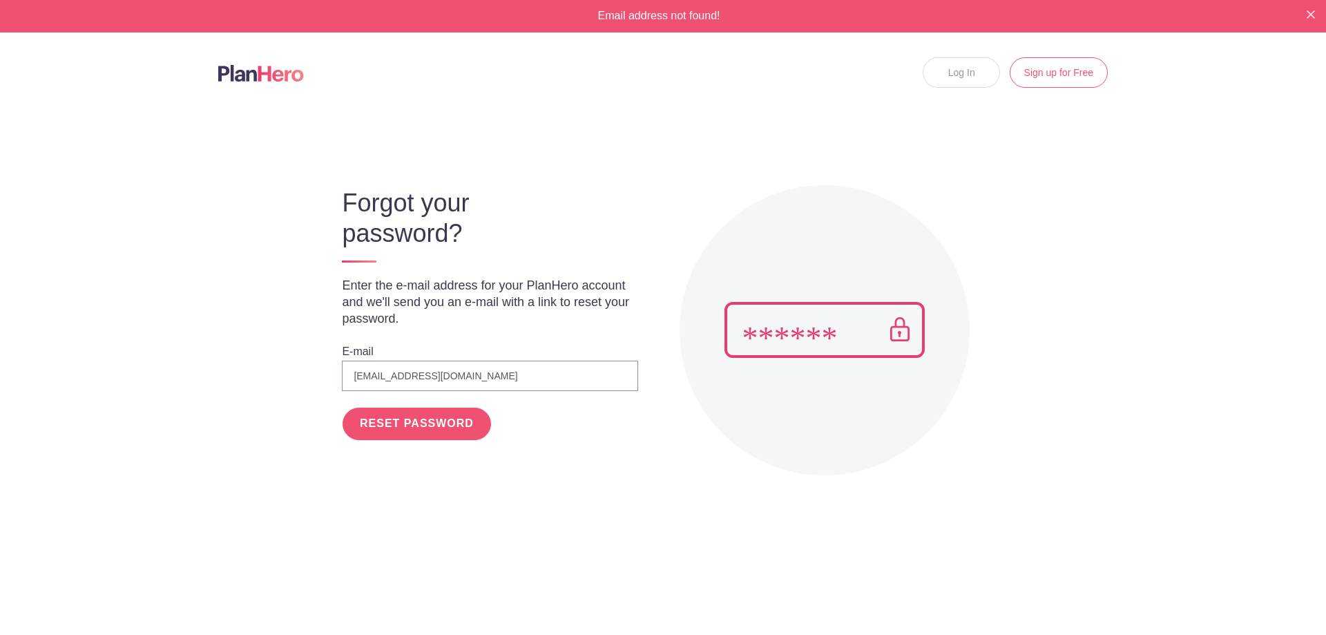 This screenshot has width=1326, height=635. Describe the element at coordinates (357, 352) in the screenshot. I see `label: E-mail` at that location.